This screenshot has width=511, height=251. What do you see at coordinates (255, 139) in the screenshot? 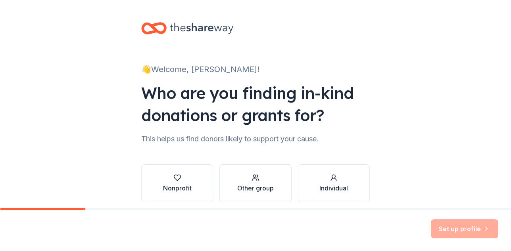
I see `div: This helps us find donors likely to support your cause.` at bounding box center [255, 139].